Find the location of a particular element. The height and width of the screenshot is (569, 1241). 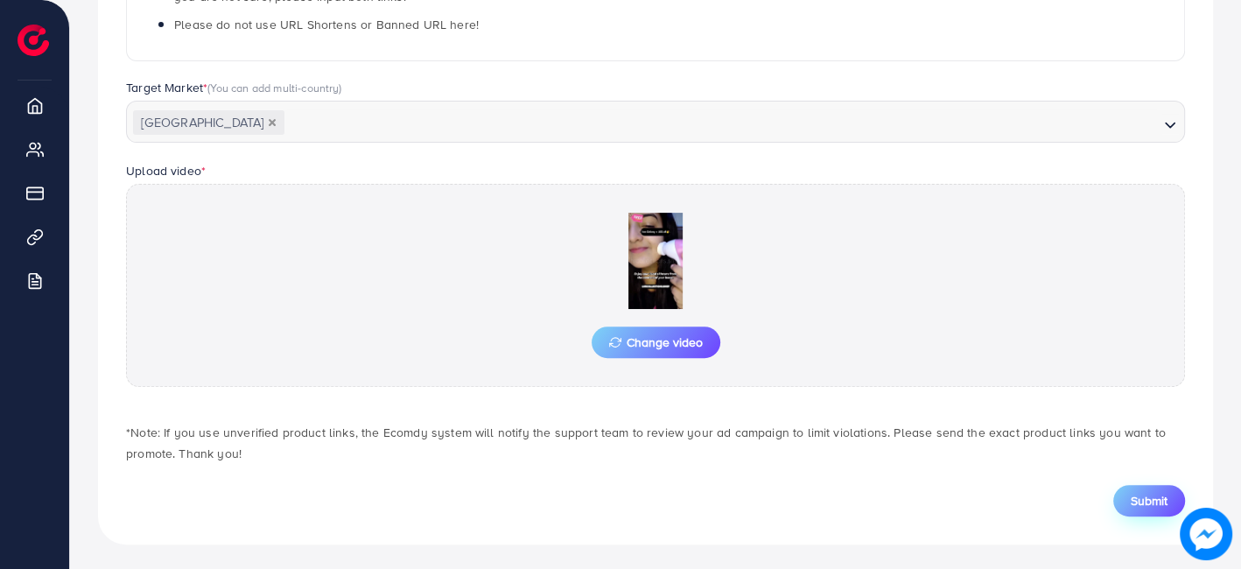

div: Search for option is located at coordinates (656, 122).